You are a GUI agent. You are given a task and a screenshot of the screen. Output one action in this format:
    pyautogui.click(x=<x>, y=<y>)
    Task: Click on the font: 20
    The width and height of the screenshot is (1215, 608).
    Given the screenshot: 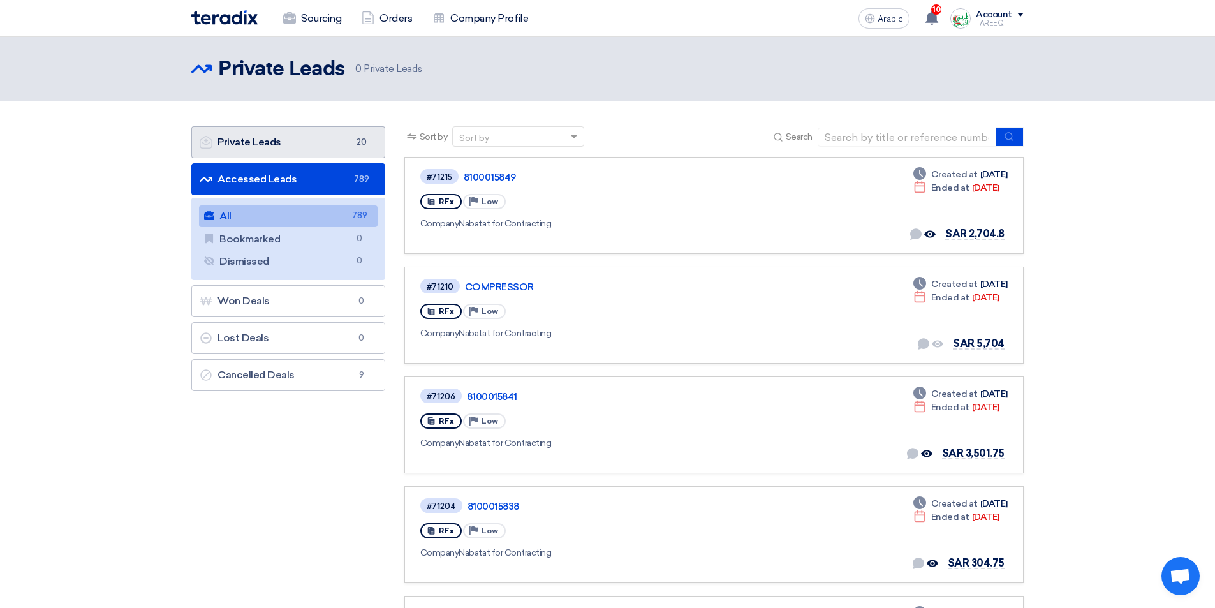 What is the action you would take?
    pyautogui.click(x=361, y=142)
    